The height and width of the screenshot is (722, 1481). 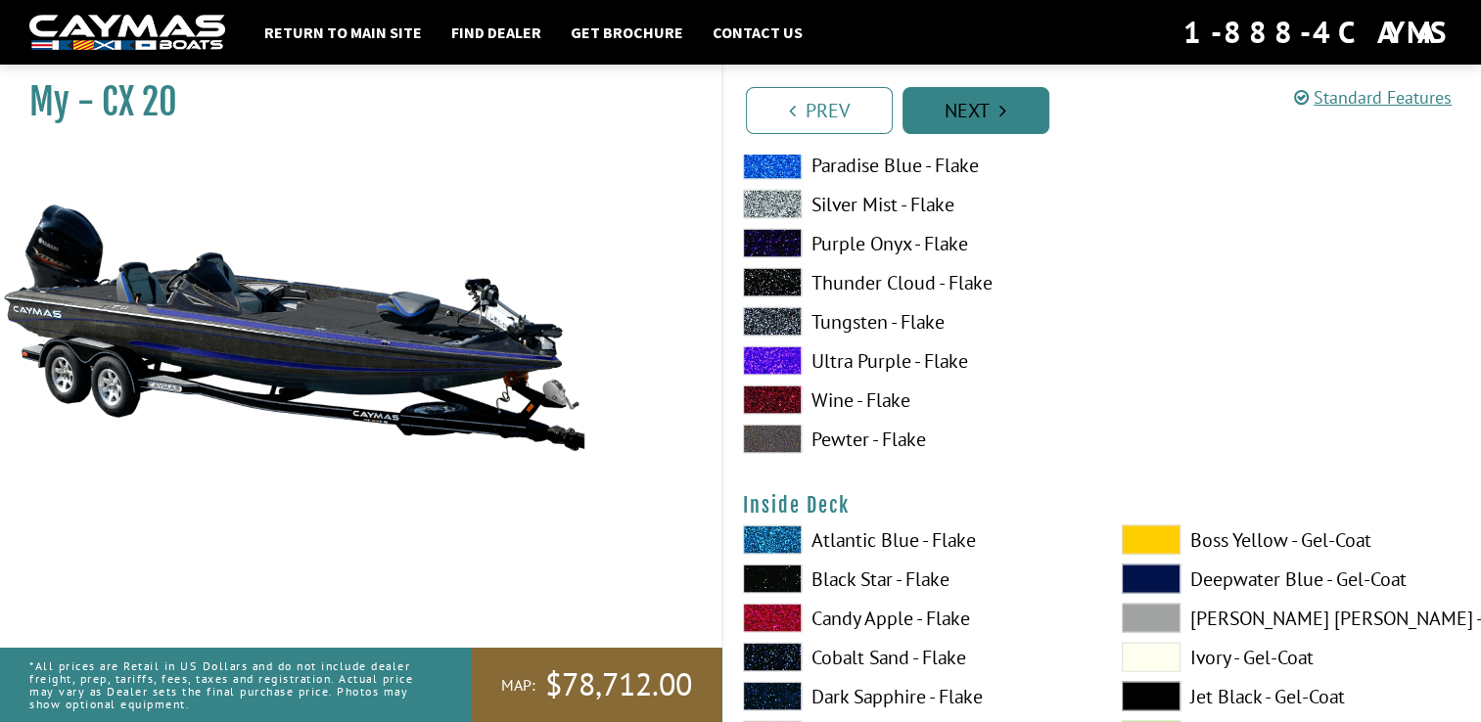 What do you see at coordinates (1102, 505) in the screenshot?
I see `h4: Inside Deck` at bounding box center [1102, 505].